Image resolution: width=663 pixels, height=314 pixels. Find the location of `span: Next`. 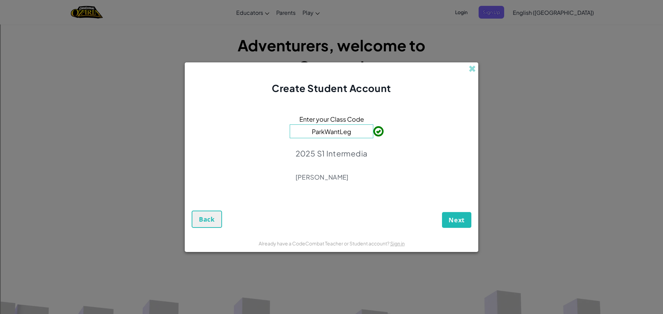

span: Next is located at coordinates (456, 220).